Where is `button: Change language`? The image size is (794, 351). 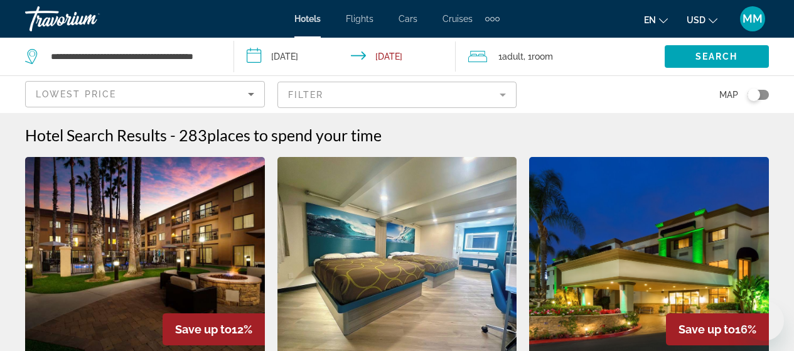
button: Change language is located at coordinates (656, 19).